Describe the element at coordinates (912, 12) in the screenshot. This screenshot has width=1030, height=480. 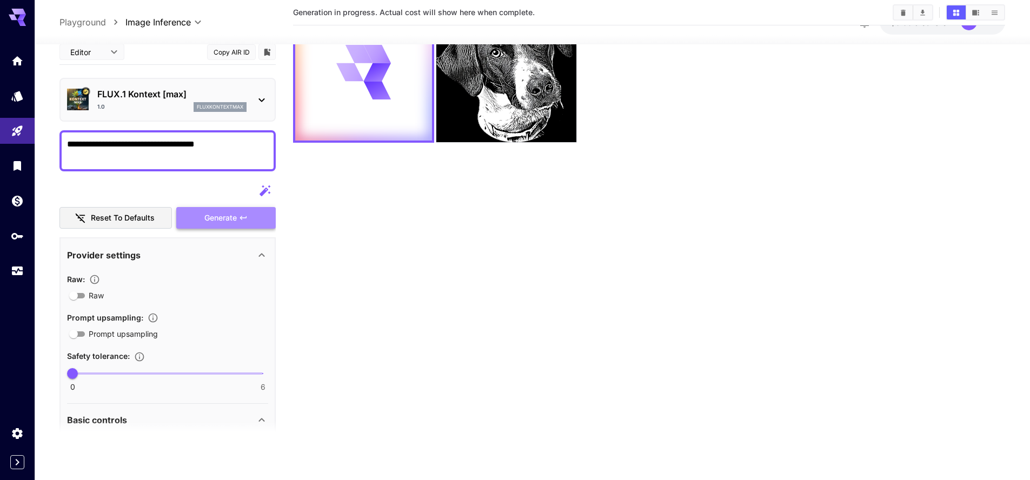
I see `div: Clear ImagesDownload All` at that location.